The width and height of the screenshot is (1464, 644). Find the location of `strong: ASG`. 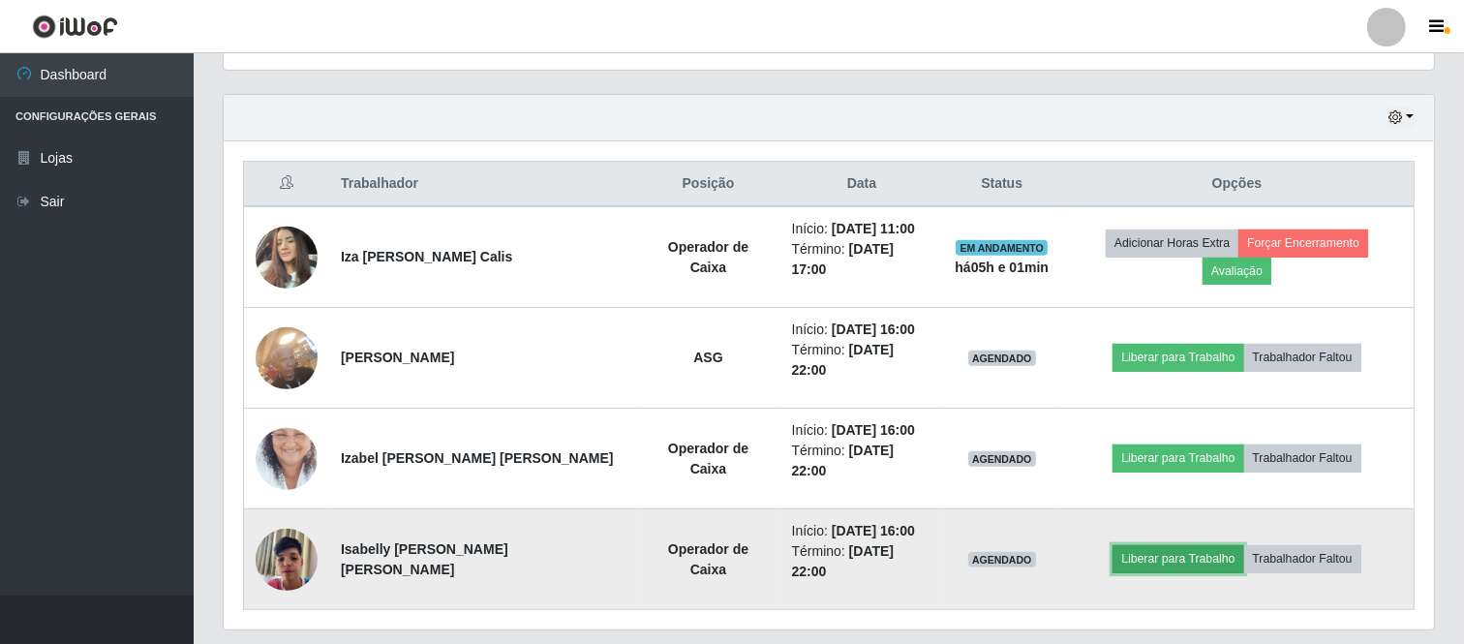

strong: ASG is located at coordinates (708, 357).